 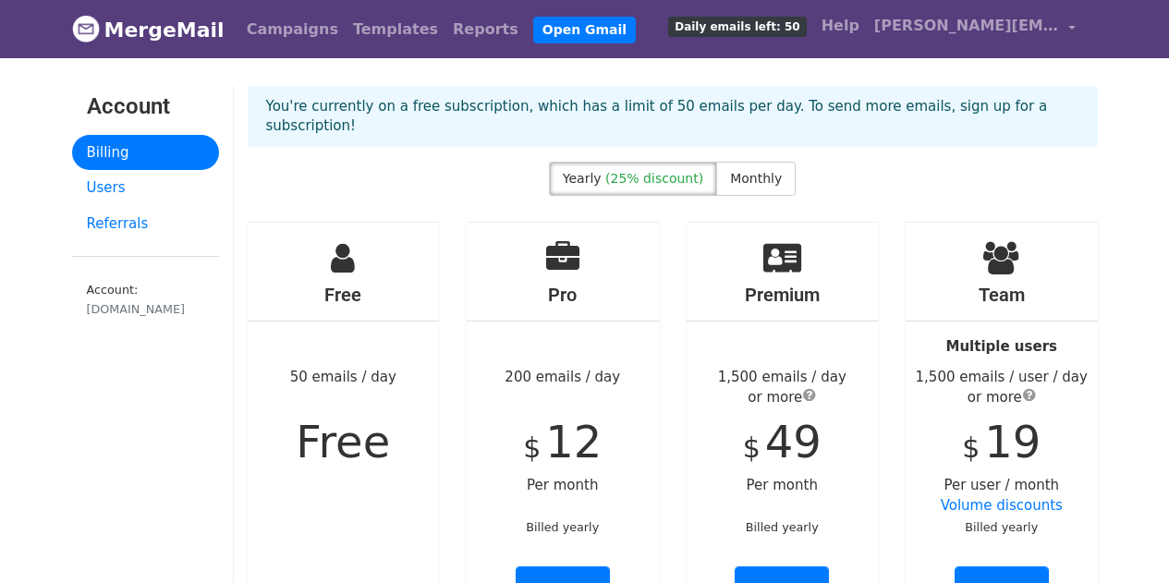 What do you see at coordinates (145, 224) in the screenshot?
I see `a: Referrals` at bounding box center [145, 224].